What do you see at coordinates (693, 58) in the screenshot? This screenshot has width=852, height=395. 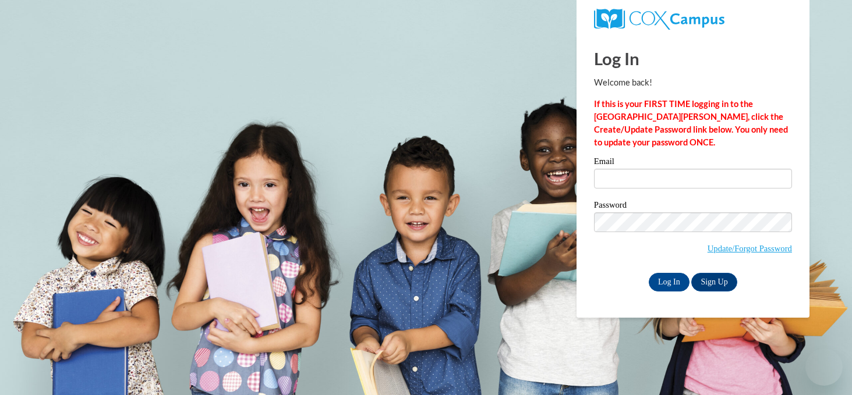 I see `h1: Log In` at bounding box center [693, 58].